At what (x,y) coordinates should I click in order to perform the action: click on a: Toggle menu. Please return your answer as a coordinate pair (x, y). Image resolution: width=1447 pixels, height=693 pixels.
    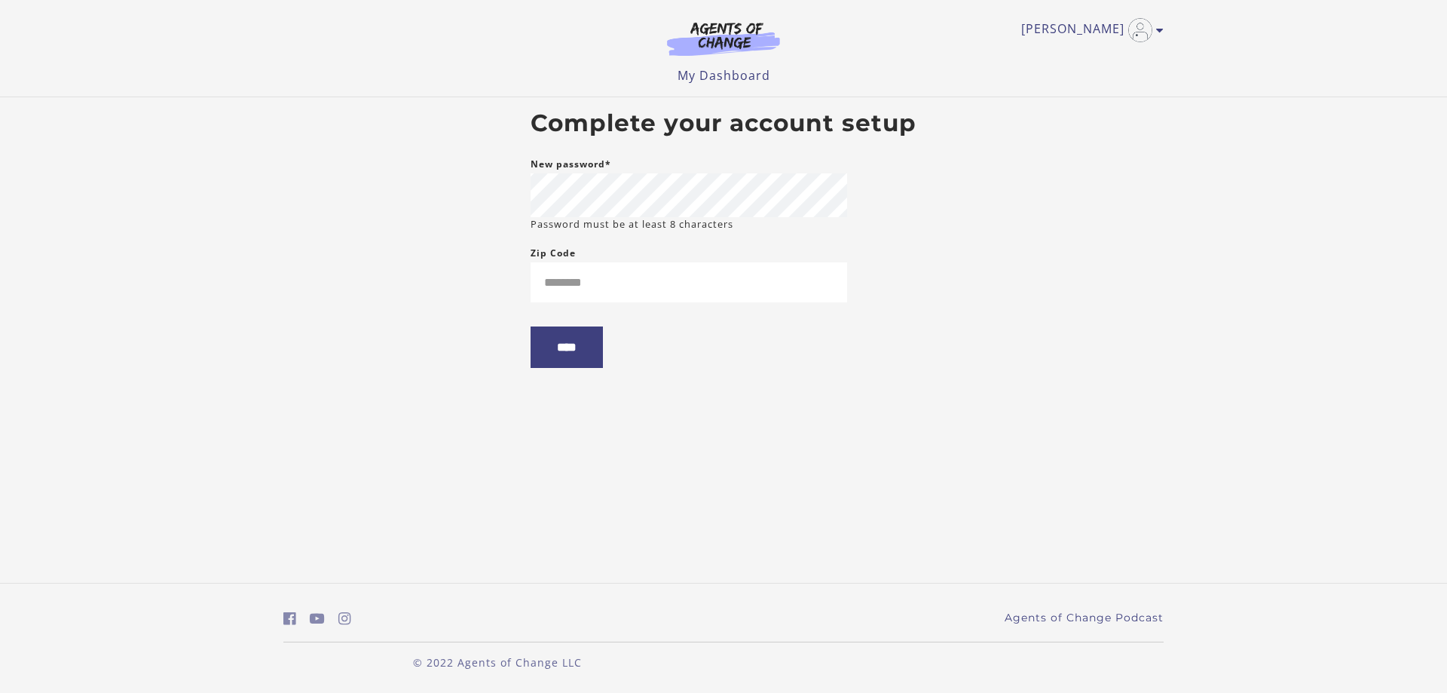
    Looking at the image, I should click on (1088, 30).